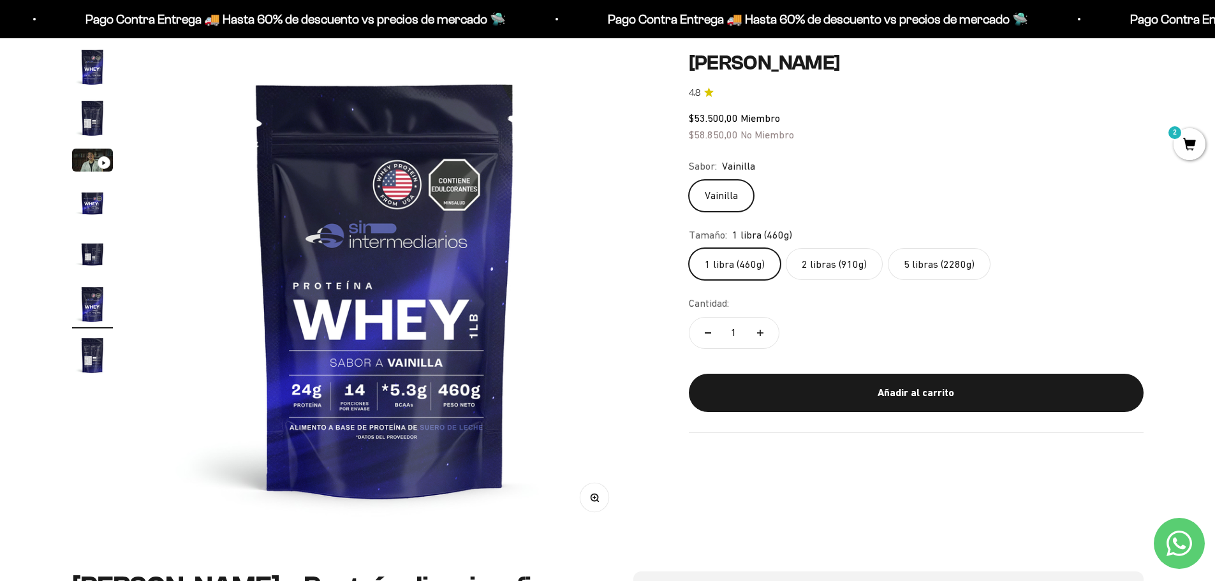 Image resolution: width=1215 pixels, height=581 pixels. What do you see at coordinates (92, 306) in the screenshot?
I see `button: Ir al artículo 6` at bounding box center [92, 306].